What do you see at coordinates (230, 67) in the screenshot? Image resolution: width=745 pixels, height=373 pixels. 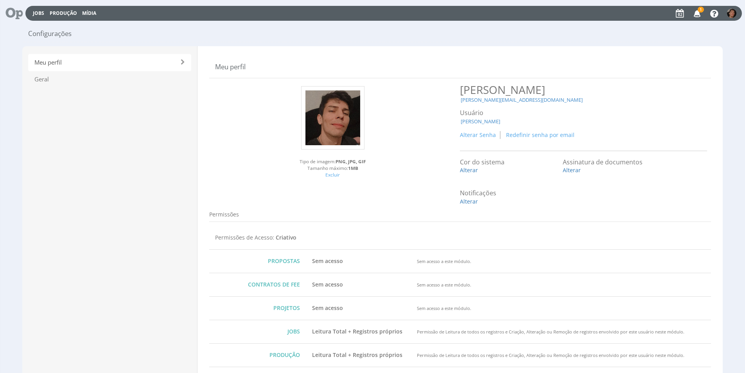 I see `li: Meu perfil` at bounding box center [230, 67].